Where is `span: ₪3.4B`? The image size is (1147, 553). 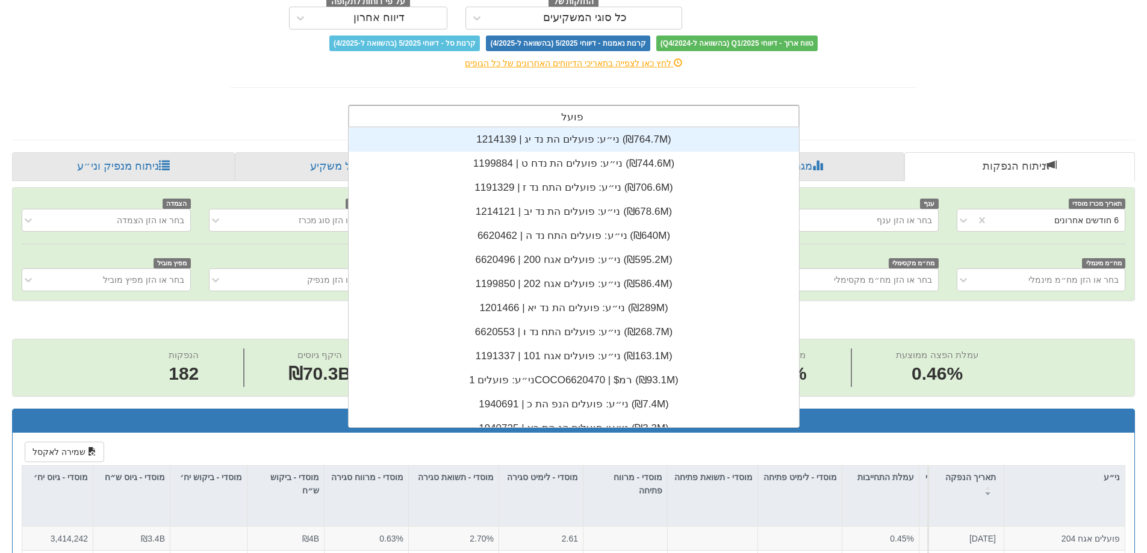 span: ₪3.4B is located at coordinates (153, 539).